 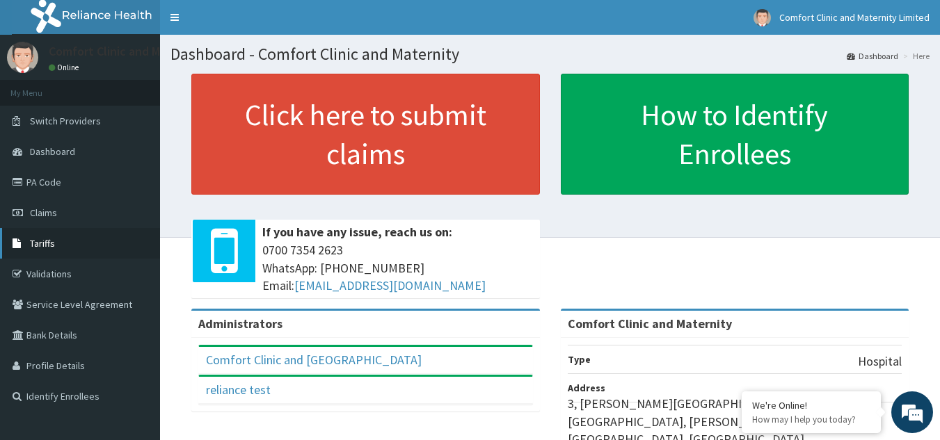 I want to click on span: Dashboard, so click(x=52, y=152).